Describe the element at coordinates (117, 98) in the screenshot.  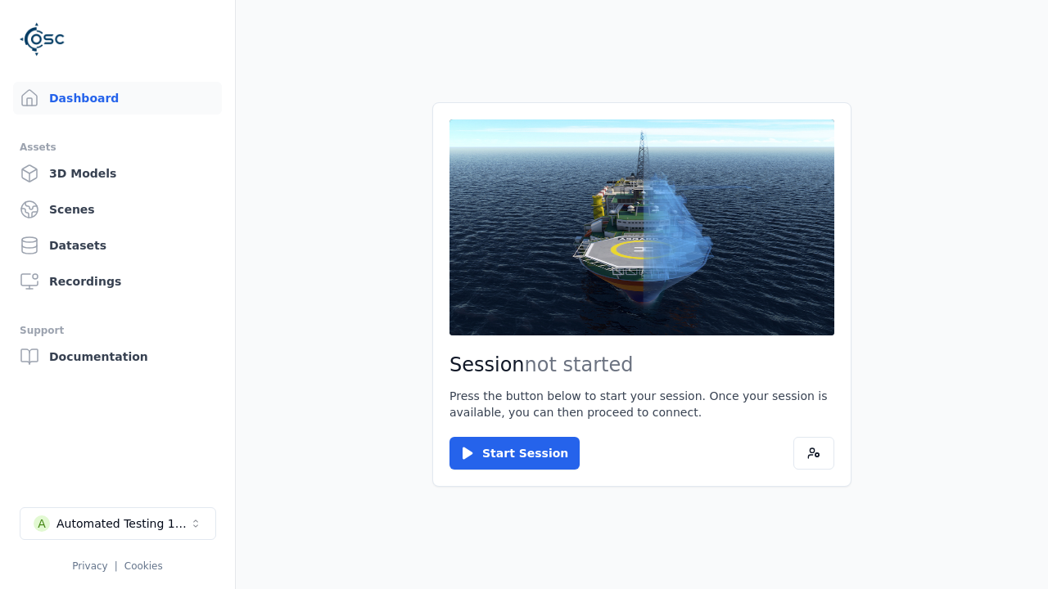
I see `a: Dashboard` at that location.